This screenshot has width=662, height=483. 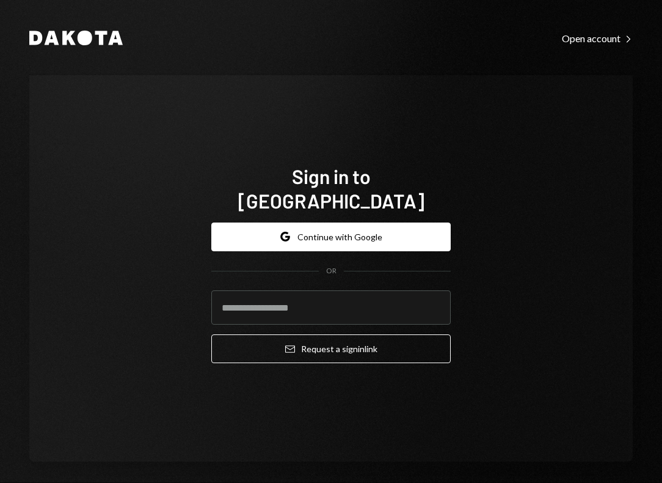 I want to click on button: Continue with Google, so click(x=331, y=236).